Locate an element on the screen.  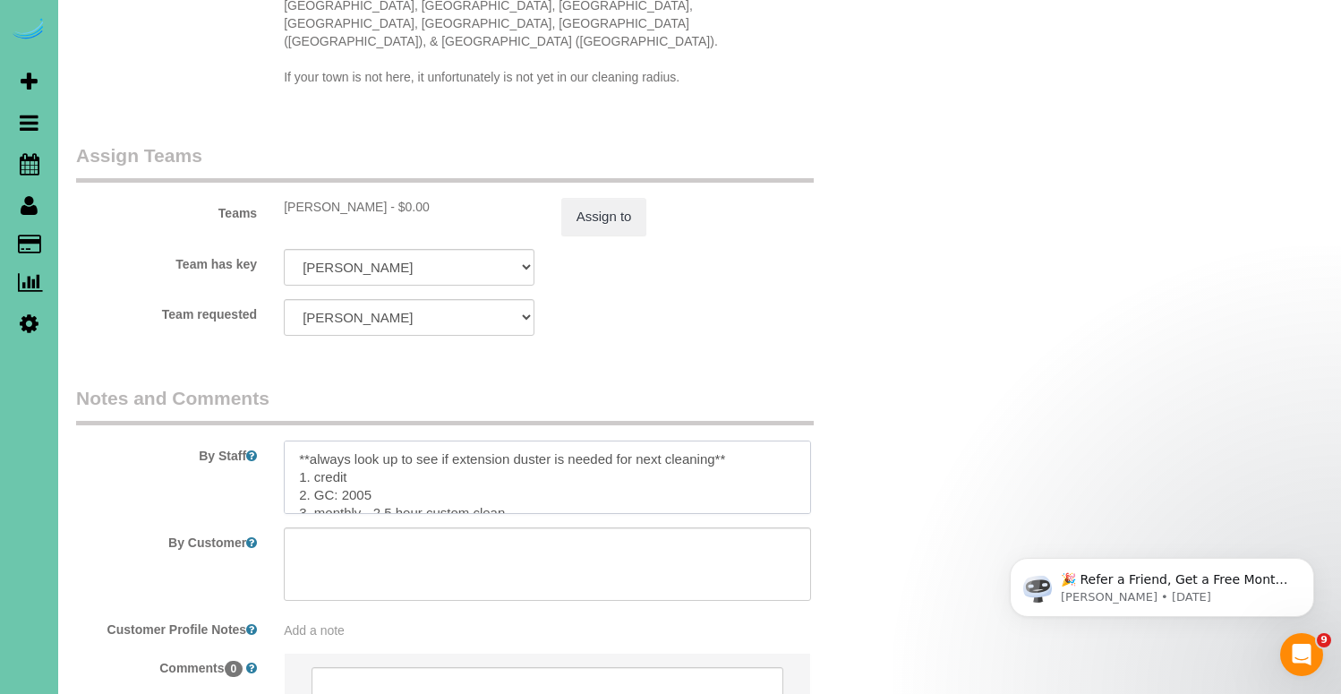
div: message notification from Ellie, 1w ago. 🎉 Refer a Friend, Get a Free Month! 🎉 Love Automaid? Sha... is located at coordinates (179, 67).